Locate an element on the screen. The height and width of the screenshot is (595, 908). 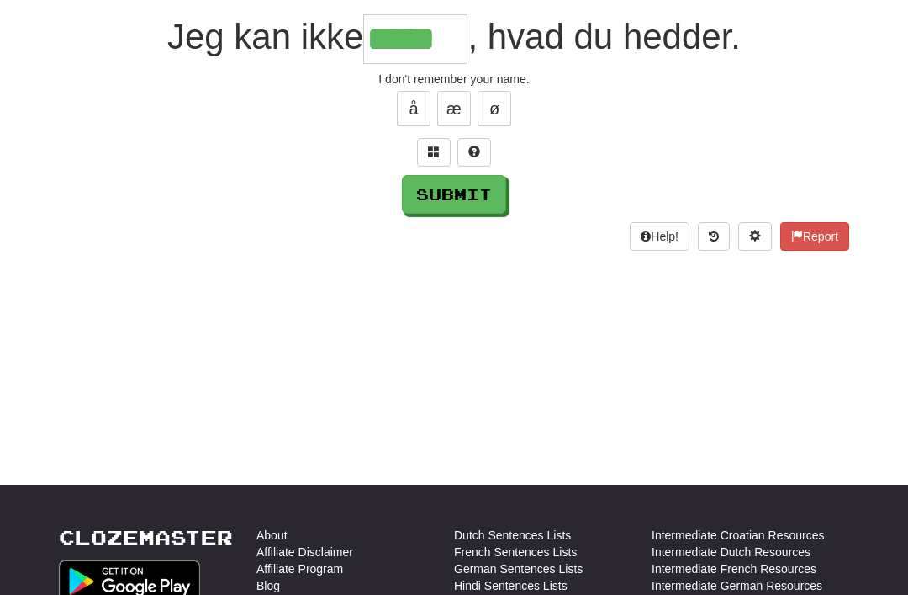
a: Intermediate Croatian Resources is located at coordinates (738, 535).